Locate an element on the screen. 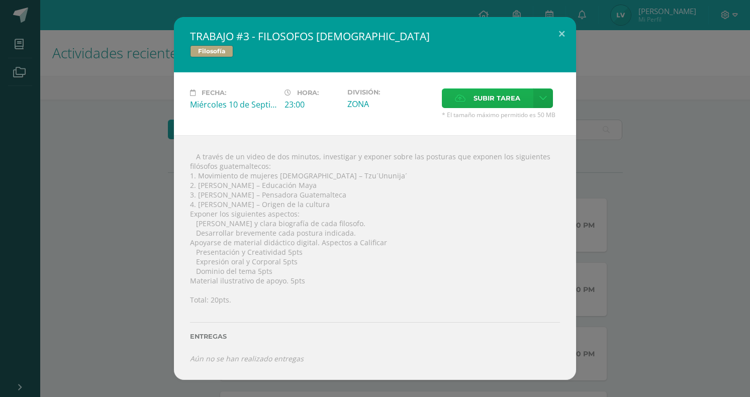 The height and width of the screenshot is (397, 750). span: * El tamaño máximo permitido es 50 MB is located at coordinates (501, 115).